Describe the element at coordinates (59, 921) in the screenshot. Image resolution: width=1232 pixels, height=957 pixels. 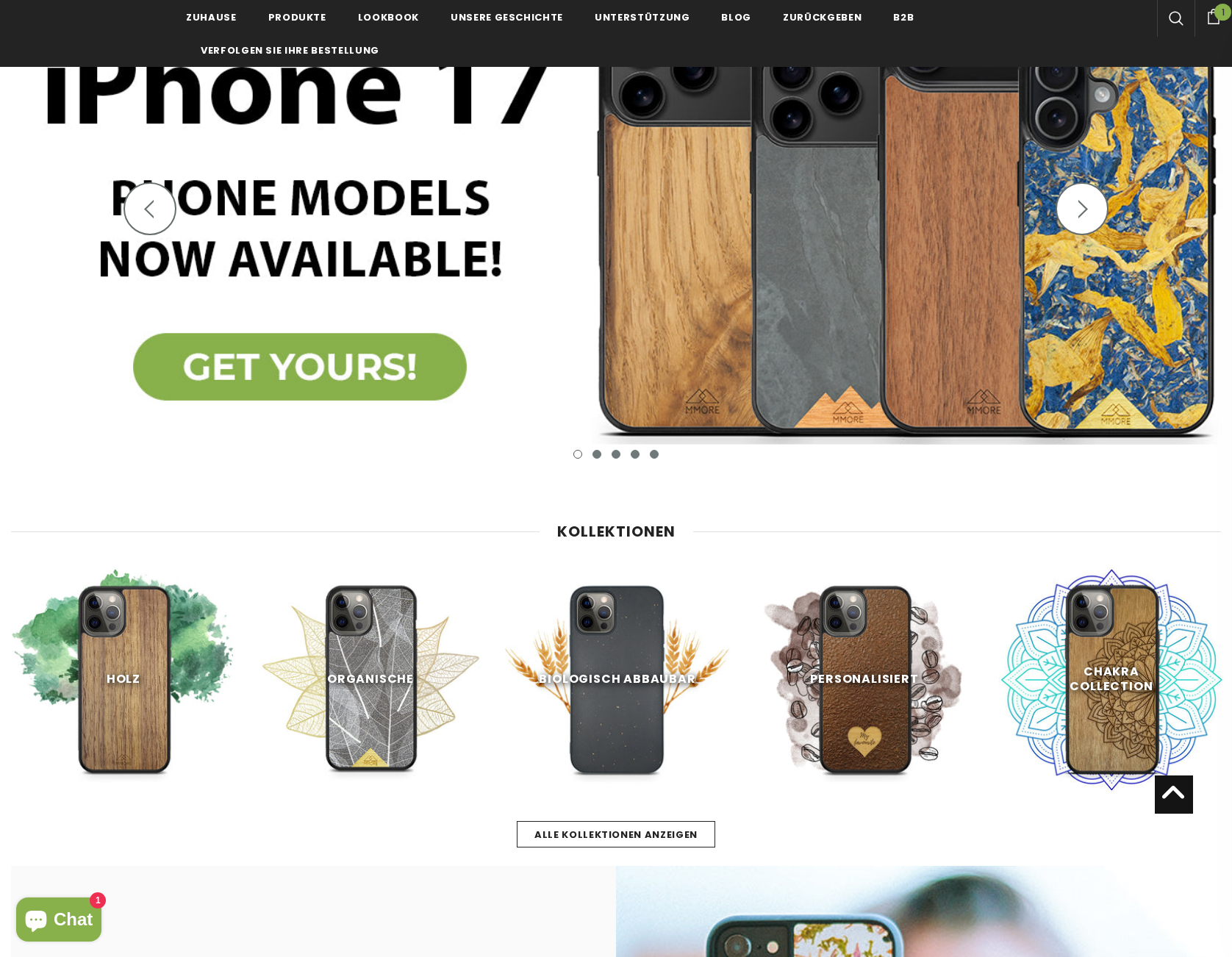
I see `inbox-online-store-chat: Onlineshop-Chat von Shopify` at that location.